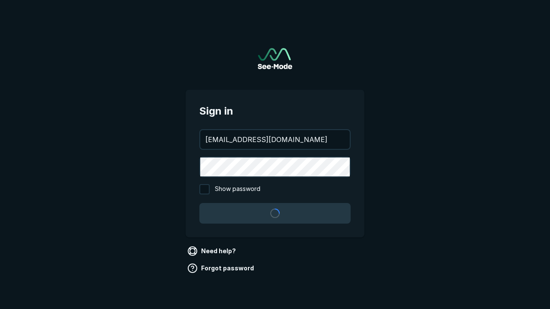 This screenshot has width=550, height=309. Describe the element at coordinates (275, 111) in the screenshot. I see `span: Sign in` at that location.